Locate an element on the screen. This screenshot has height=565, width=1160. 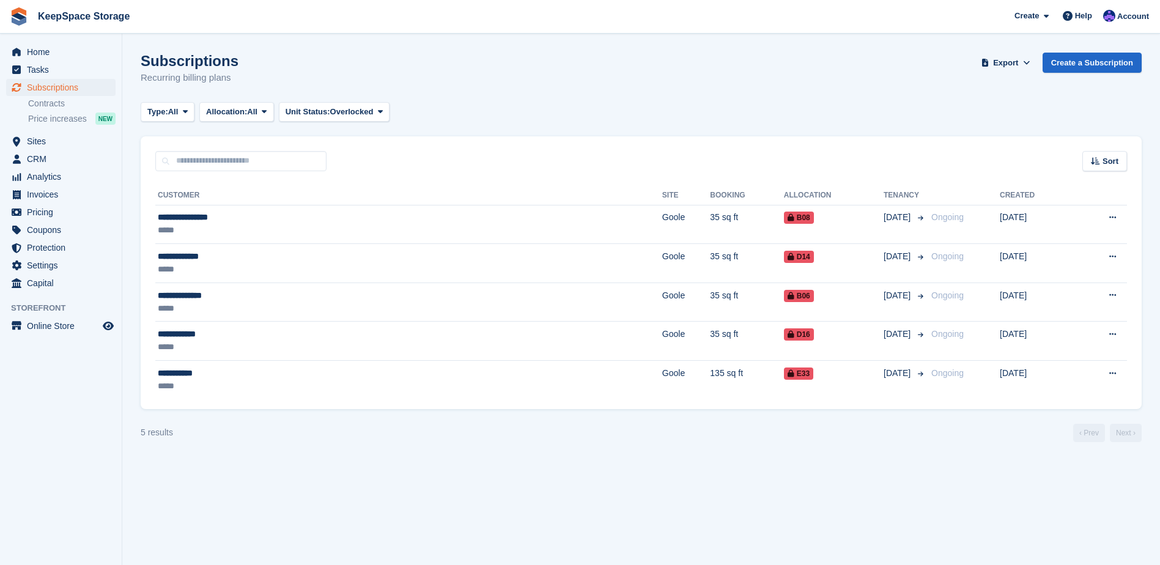
a: Next is located at coordinates (1126, 433).